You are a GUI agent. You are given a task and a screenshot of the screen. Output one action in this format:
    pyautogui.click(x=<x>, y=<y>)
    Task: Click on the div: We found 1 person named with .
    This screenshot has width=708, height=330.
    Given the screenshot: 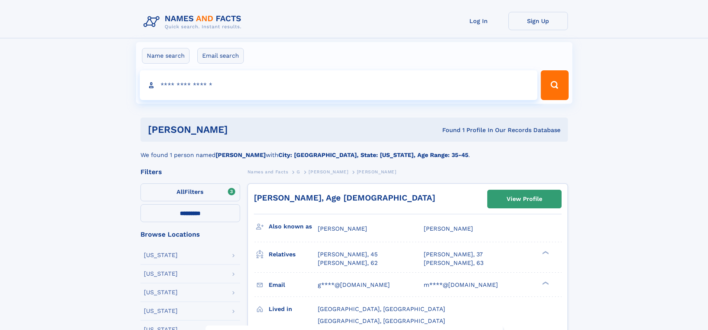 What is the action you would take?
    pyautogui.click(x=354, y=151)
    